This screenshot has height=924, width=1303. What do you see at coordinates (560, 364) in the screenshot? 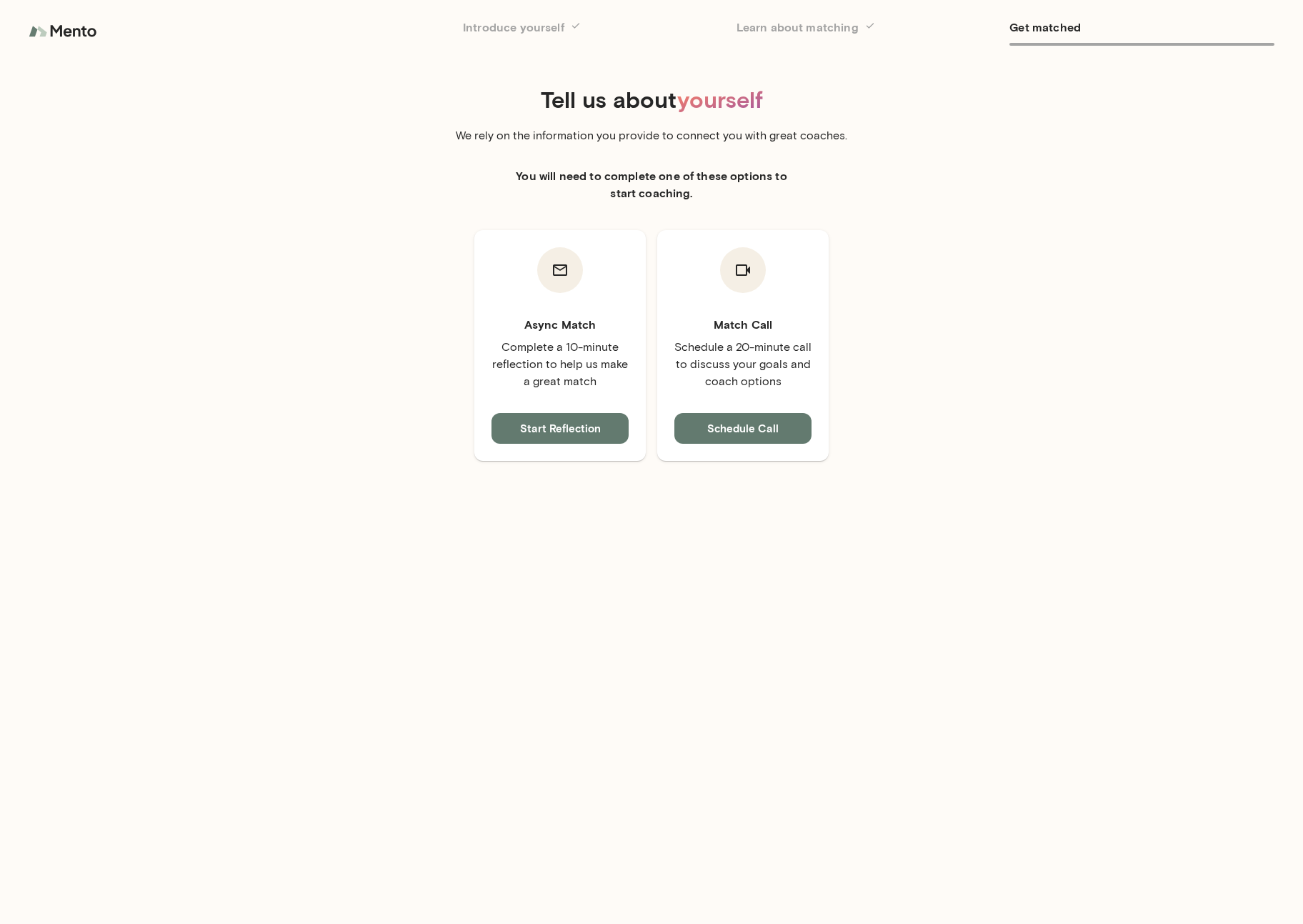
I see `p: Complete a 10-minute reflection to help us make a great match` at bounding box center [560, 364].